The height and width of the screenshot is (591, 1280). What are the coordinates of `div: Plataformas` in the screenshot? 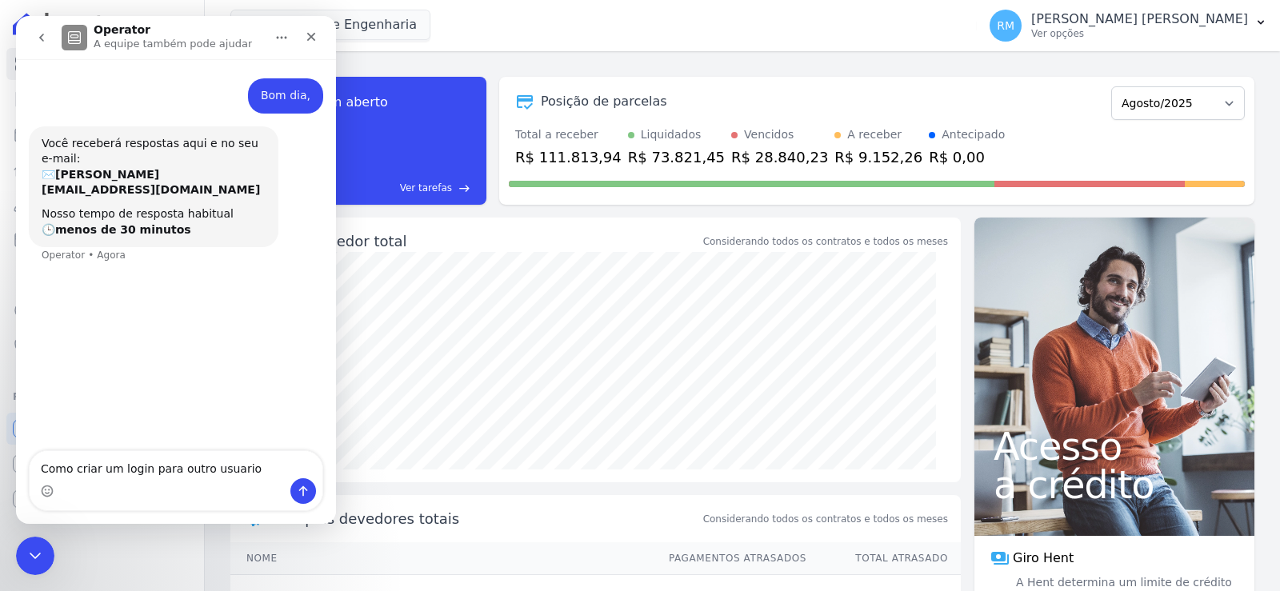 It's located at (102, 397).